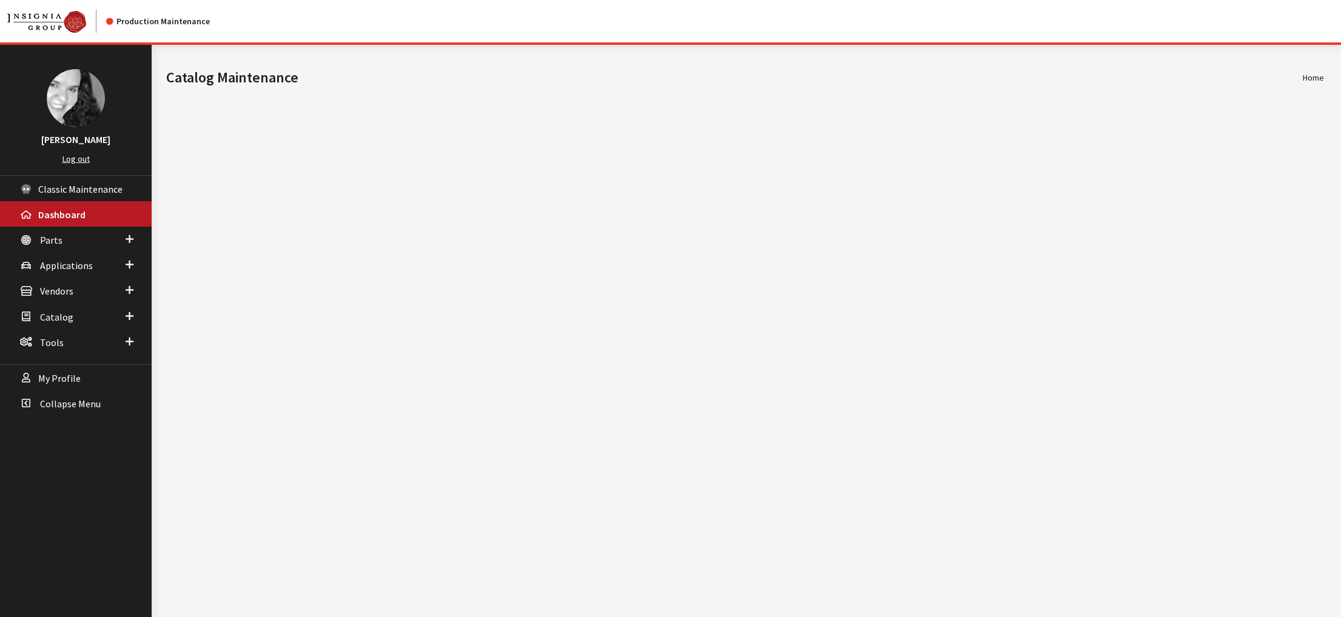 The width and height of the screenshot is (1341, 617). Describe the element at coordinates (59, 378) in the screenshot. I see `span: My Profile` at that location.